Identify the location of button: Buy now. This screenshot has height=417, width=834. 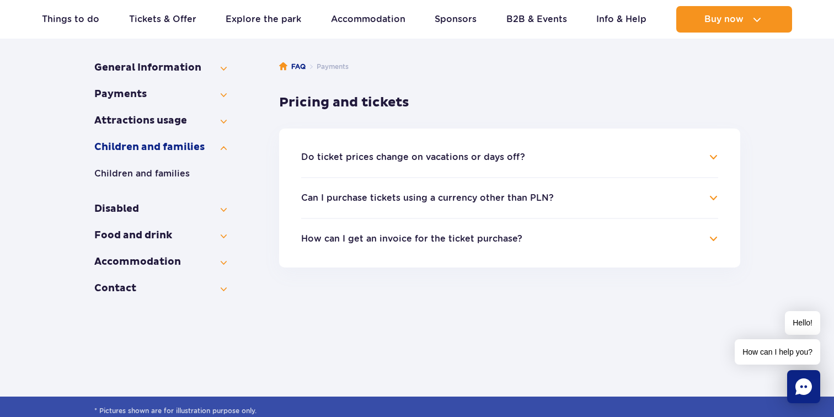
(734, 19).